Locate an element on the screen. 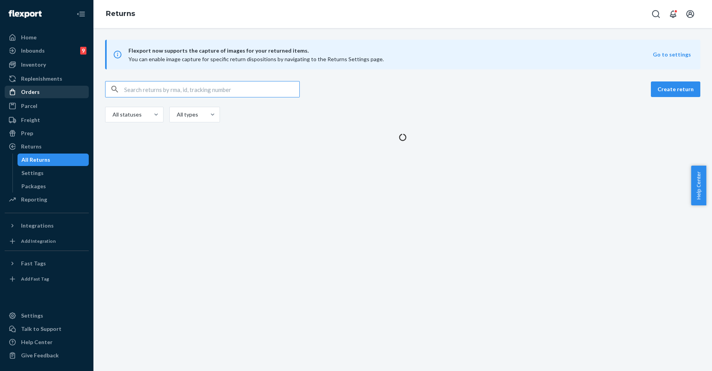 This screenshot has width=712, height=371. img: Flexport logo is located at coordinates (25, 14).